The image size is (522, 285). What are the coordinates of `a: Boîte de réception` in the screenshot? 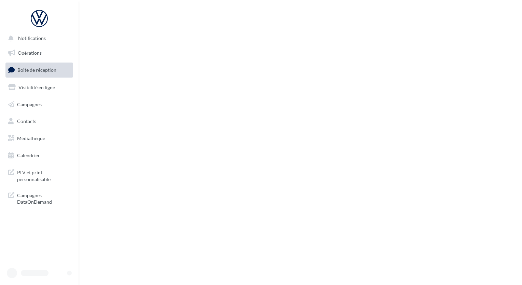 It's located at (39, 70).